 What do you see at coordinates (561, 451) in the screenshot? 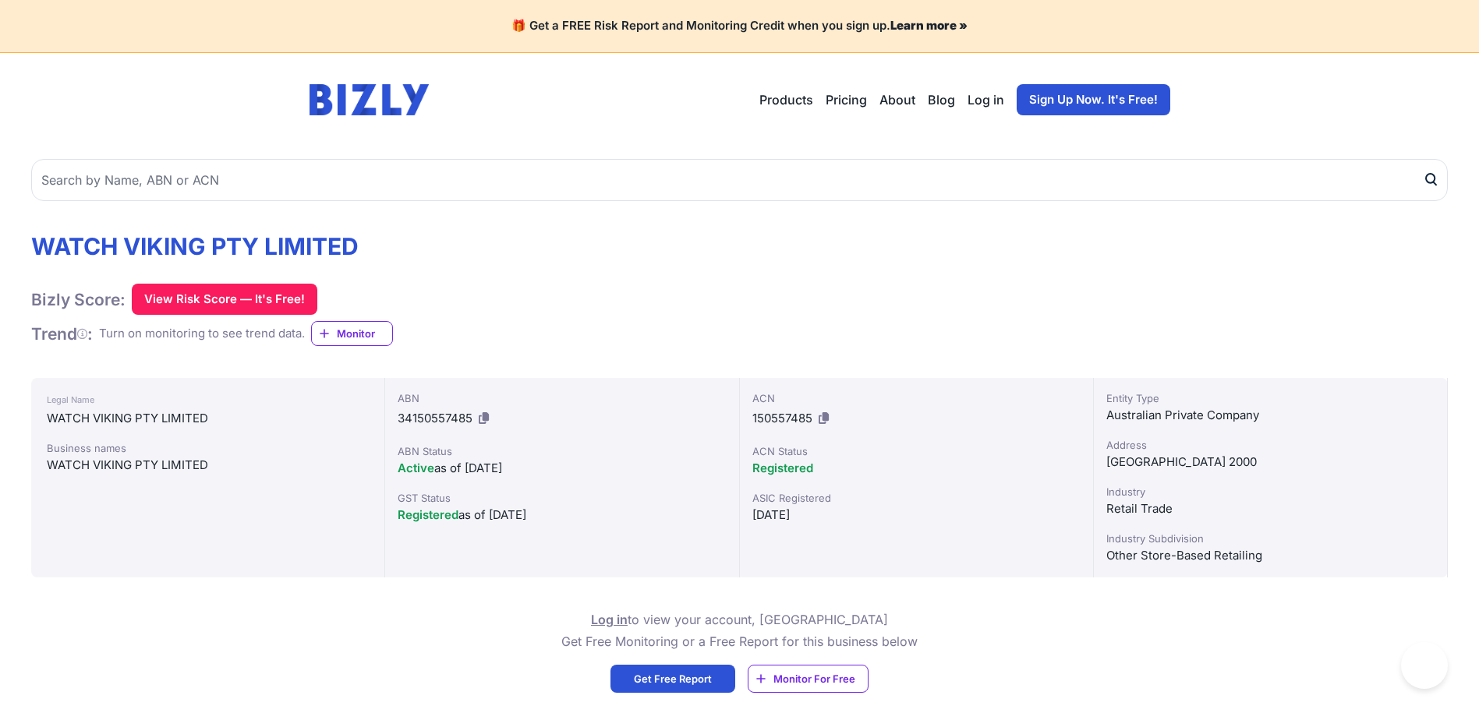
I see `div: ABN Status` at bounding box center [561, 451].